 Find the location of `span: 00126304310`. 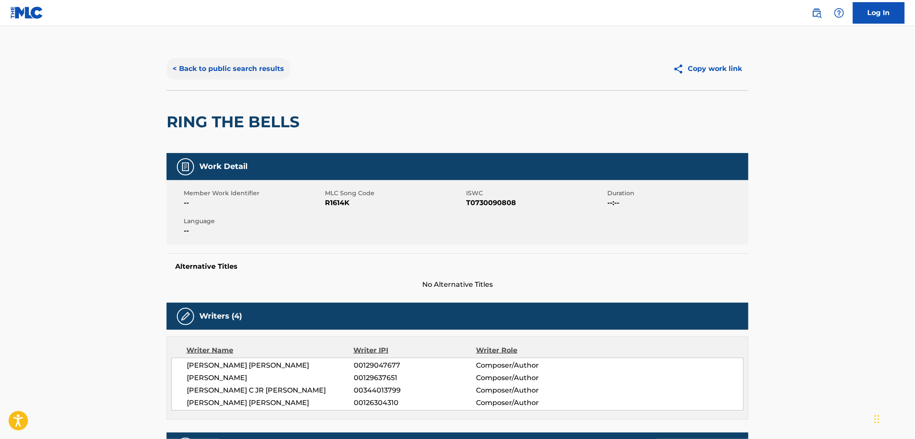

span: 00126304310 is located at coordinates (415, 403).